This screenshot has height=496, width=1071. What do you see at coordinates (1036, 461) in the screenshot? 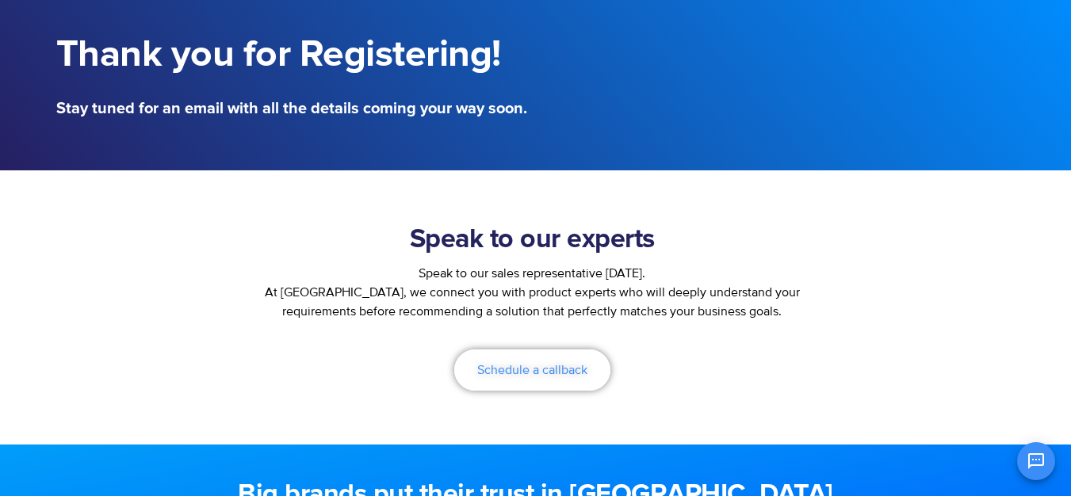
I see `button: Open chat` at bounding box center [1036, 461].